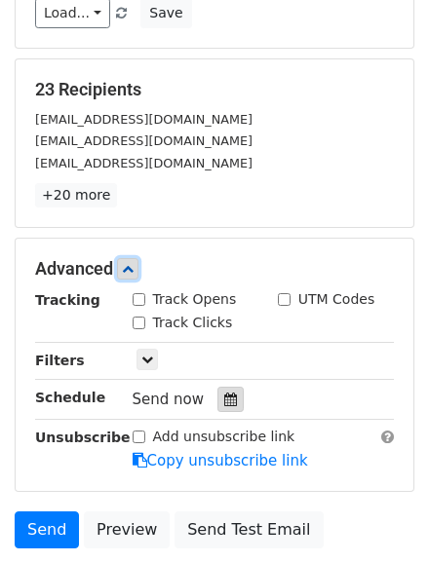 The height and width of the screenshot is (562, 429). I want to click on label: Track Clicks, so click(193, 322).